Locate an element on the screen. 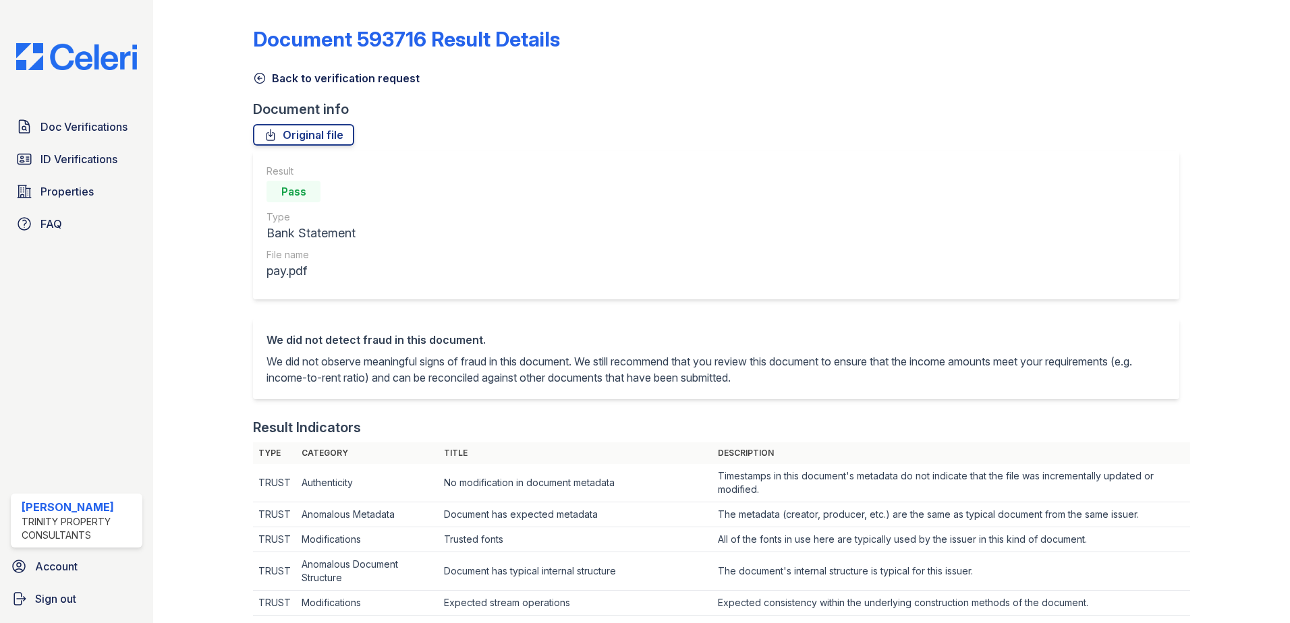 This screenshot has height=623, width=1290. td: Expected stream operations is located at coordinates (576, 603).